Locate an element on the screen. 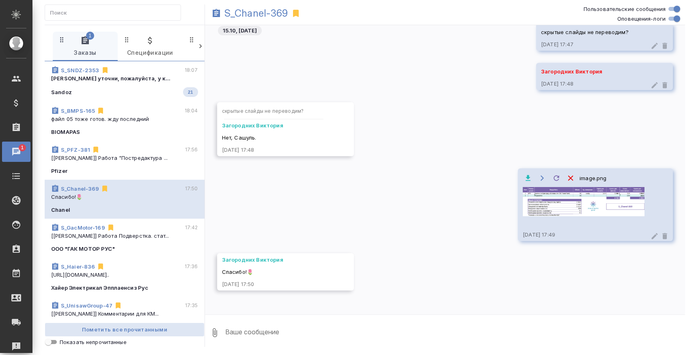  span: 21 is located at coordinates (190, 92).